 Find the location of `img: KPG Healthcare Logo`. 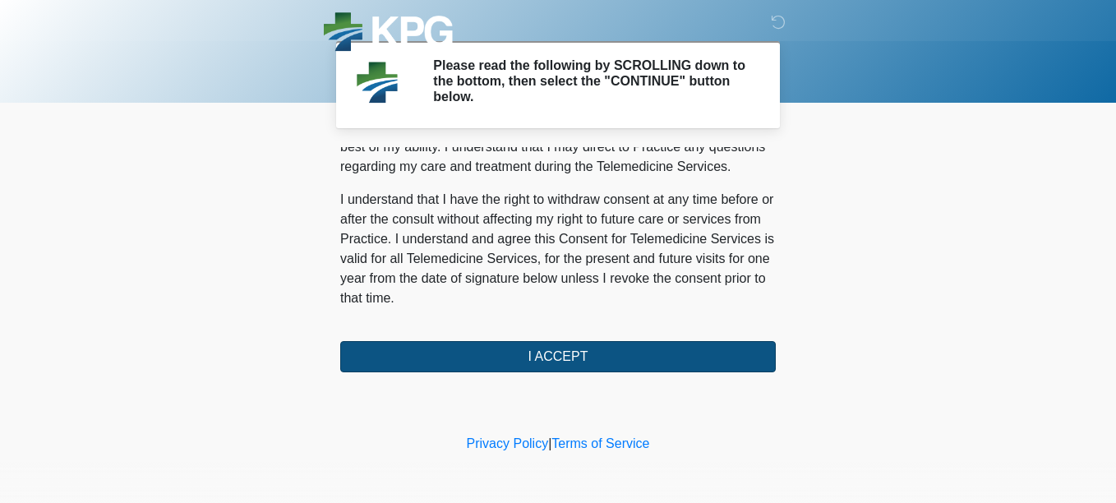

img: KPG Healthcare Logo is located at coordinates (388, 34).